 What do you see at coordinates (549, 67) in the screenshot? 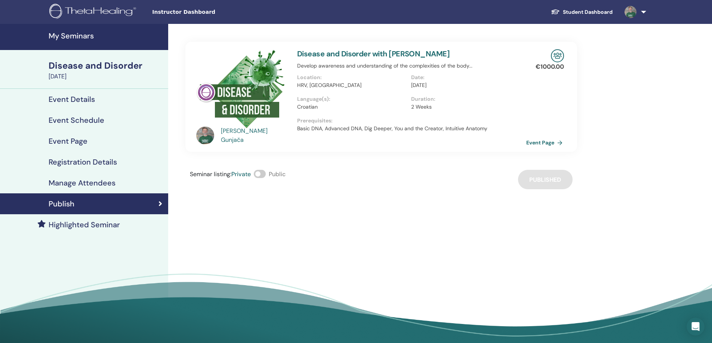
I see `p: € 1000.00` at bounding box center [549, 67].